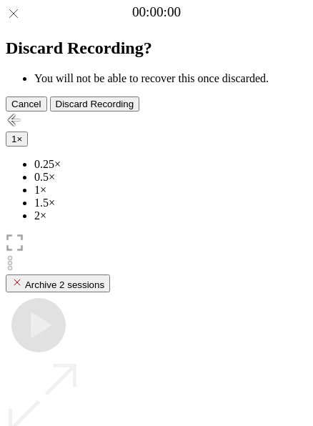 Image resolution: width=313 pixels, height=426 pixels. I want to click on li: You will not be able to recover this once discarded., so click(171, 79).